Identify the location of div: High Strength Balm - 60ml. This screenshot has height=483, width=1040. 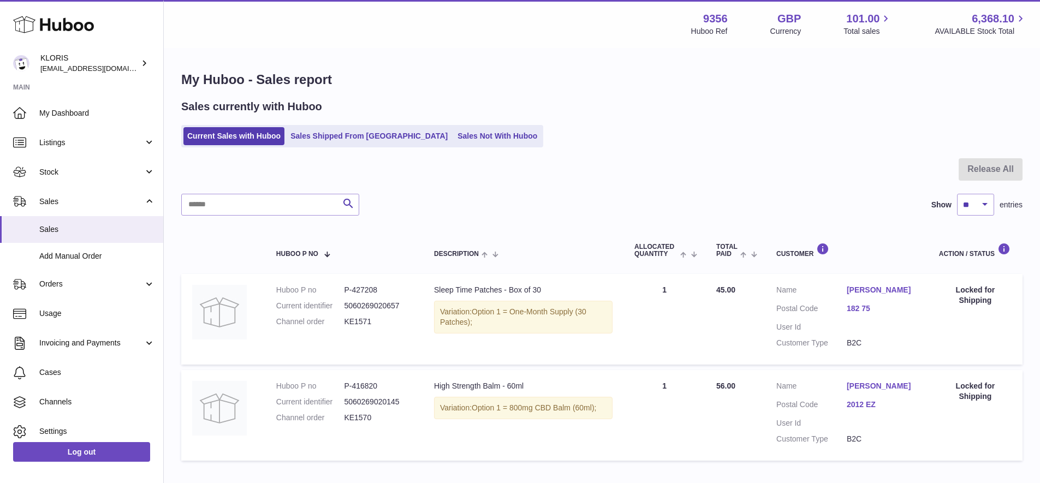
(523, 386).